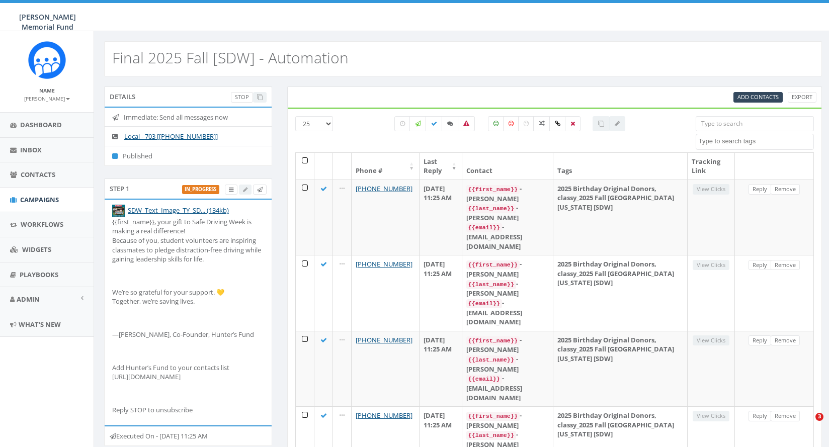  I want to click on label: Delivered, so click(434, 124).